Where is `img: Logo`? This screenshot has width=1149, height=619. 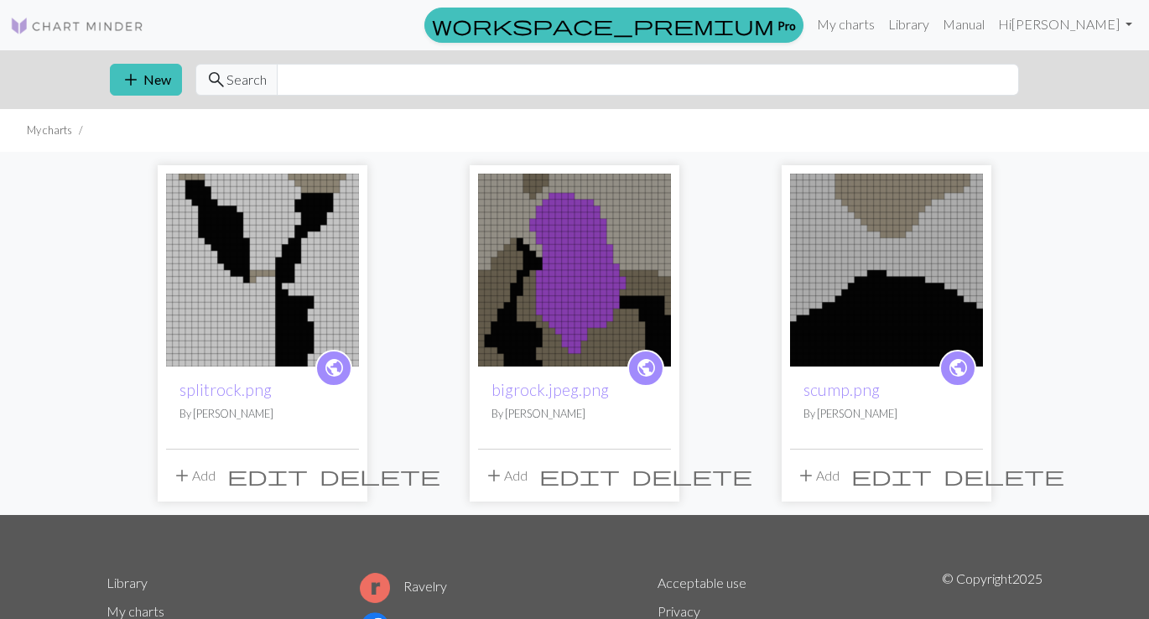
img: Logo is located at coordinates (77, 26).